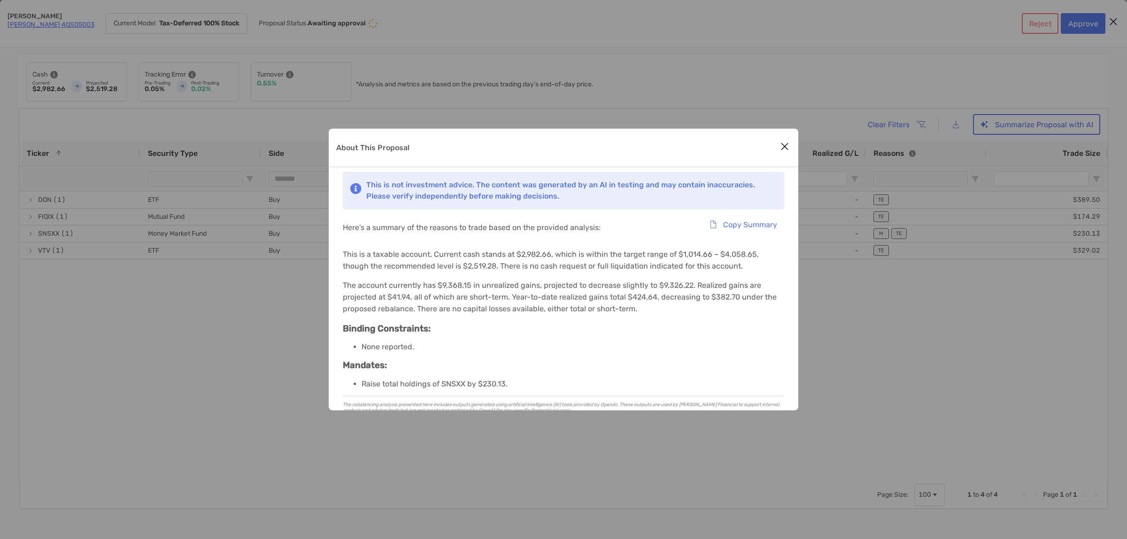  I want to click on p: This is a taxable account. Current cash stands at $2,982.66, which is within the target range of ..., so click(563, 260).